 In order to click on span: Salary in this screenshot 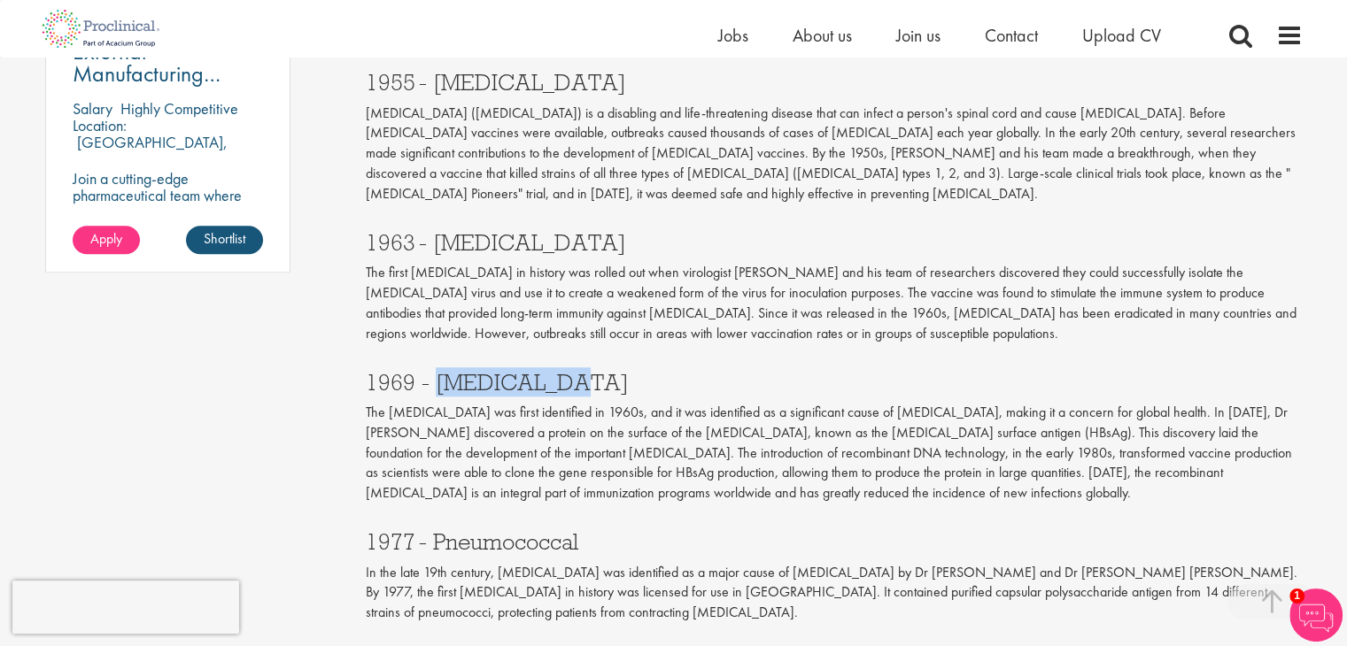, I will do `click(92, 108)`.